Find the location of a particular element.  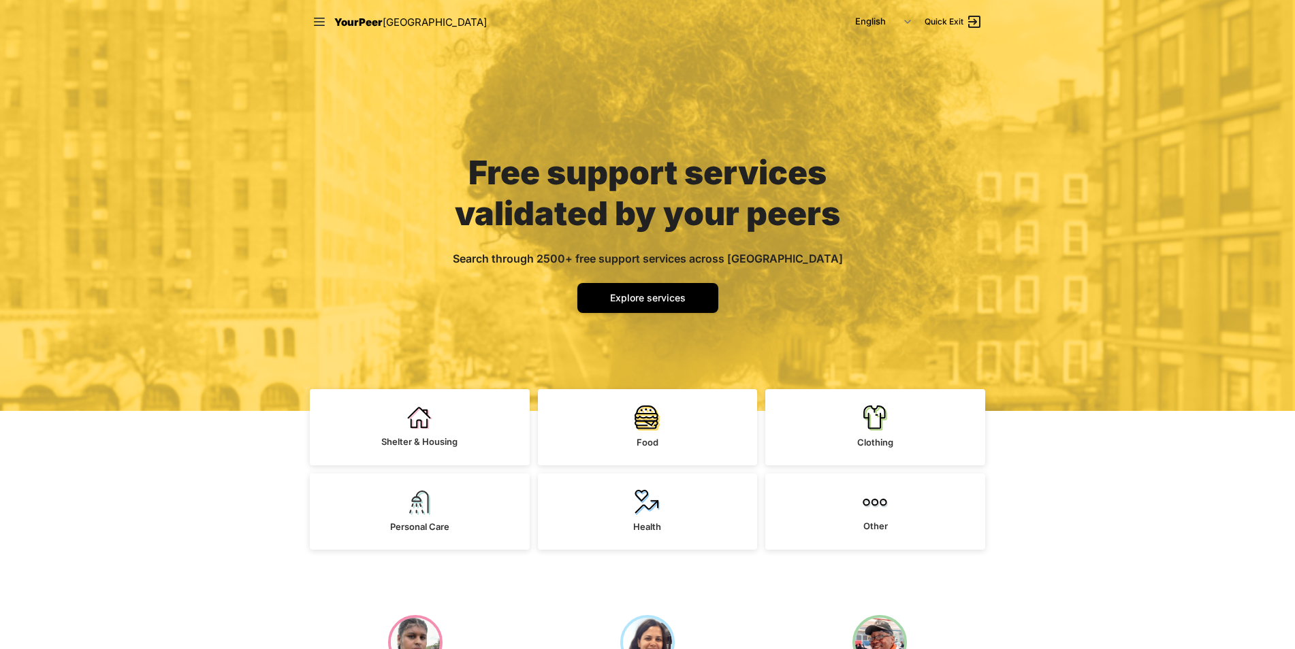

span: Explore services is located at coordinates (647, 297).